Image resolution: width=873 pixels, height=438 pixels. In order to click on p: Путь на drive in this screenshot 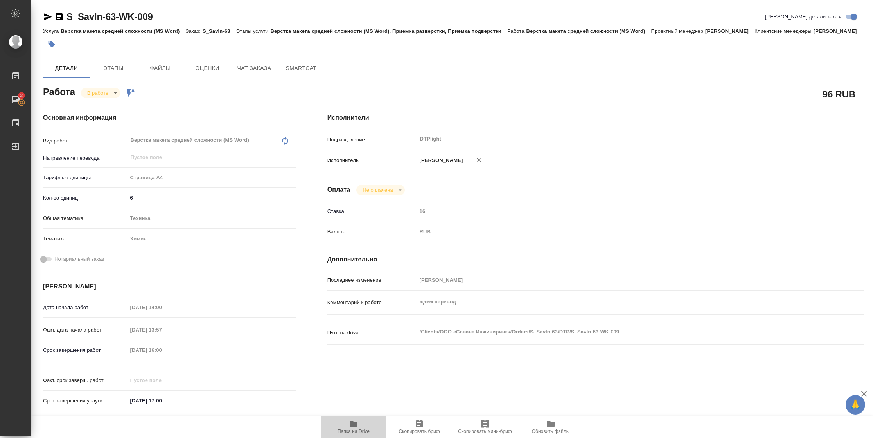, I will do `click(372, 332)`.